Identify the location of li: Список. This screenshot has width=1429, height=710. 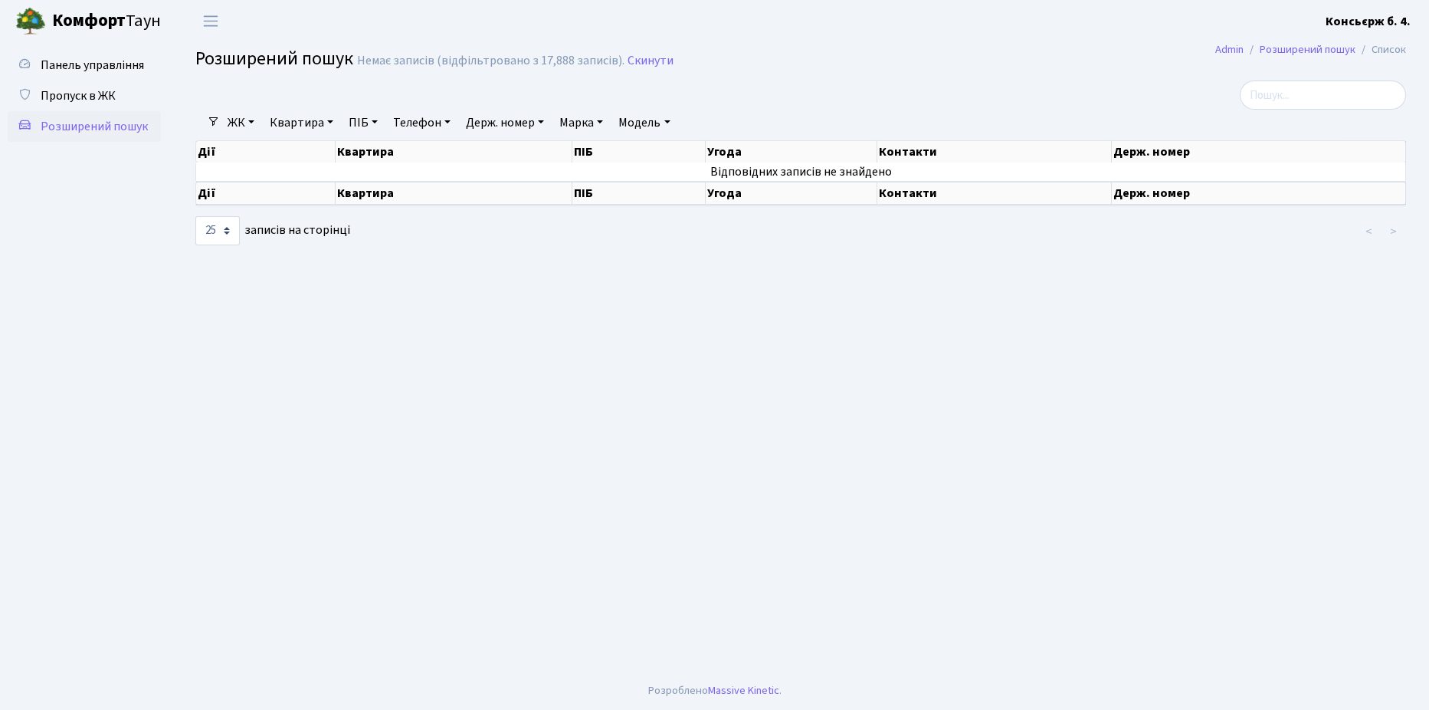
(1381, 50).